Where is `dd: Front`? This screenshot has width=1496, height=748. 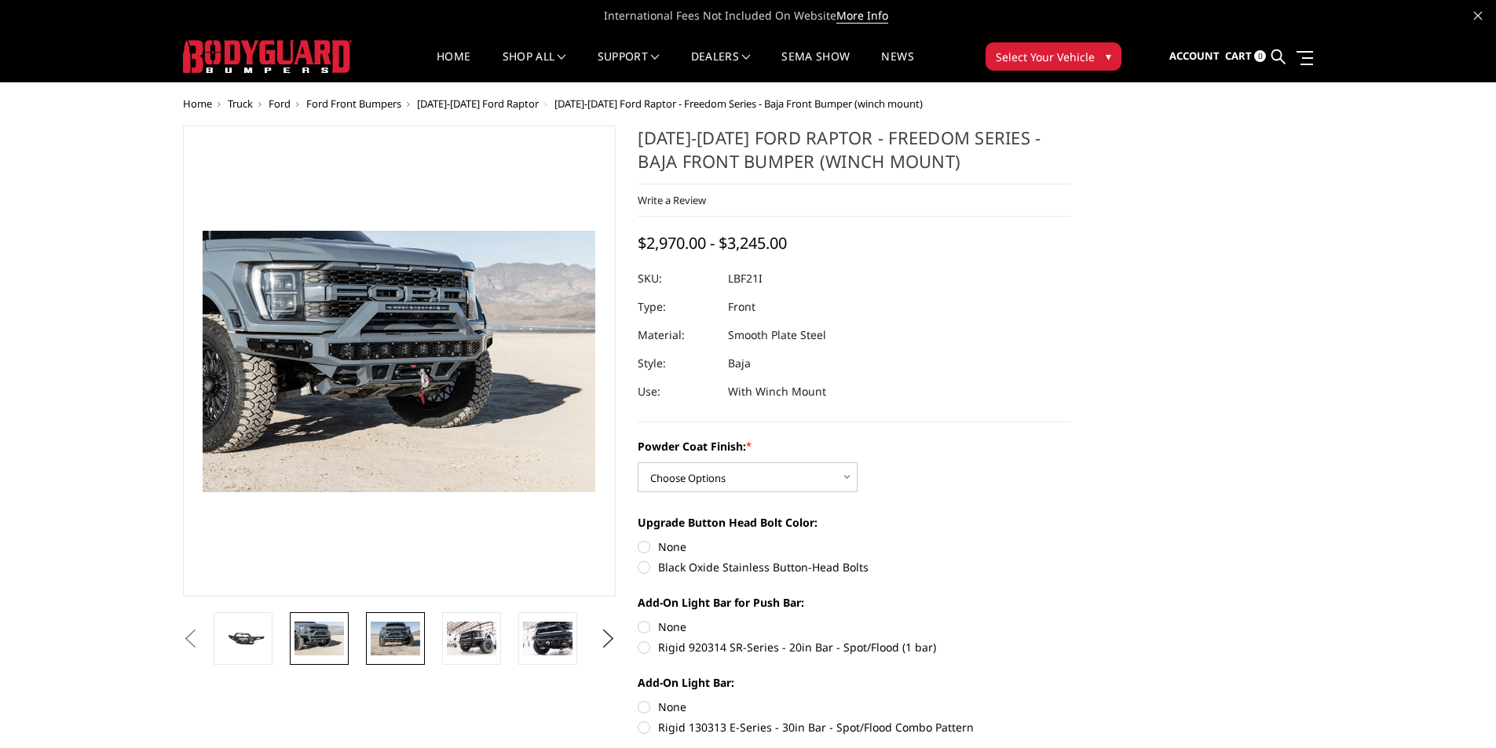
dd: Front is located at coordinates (741, 307).